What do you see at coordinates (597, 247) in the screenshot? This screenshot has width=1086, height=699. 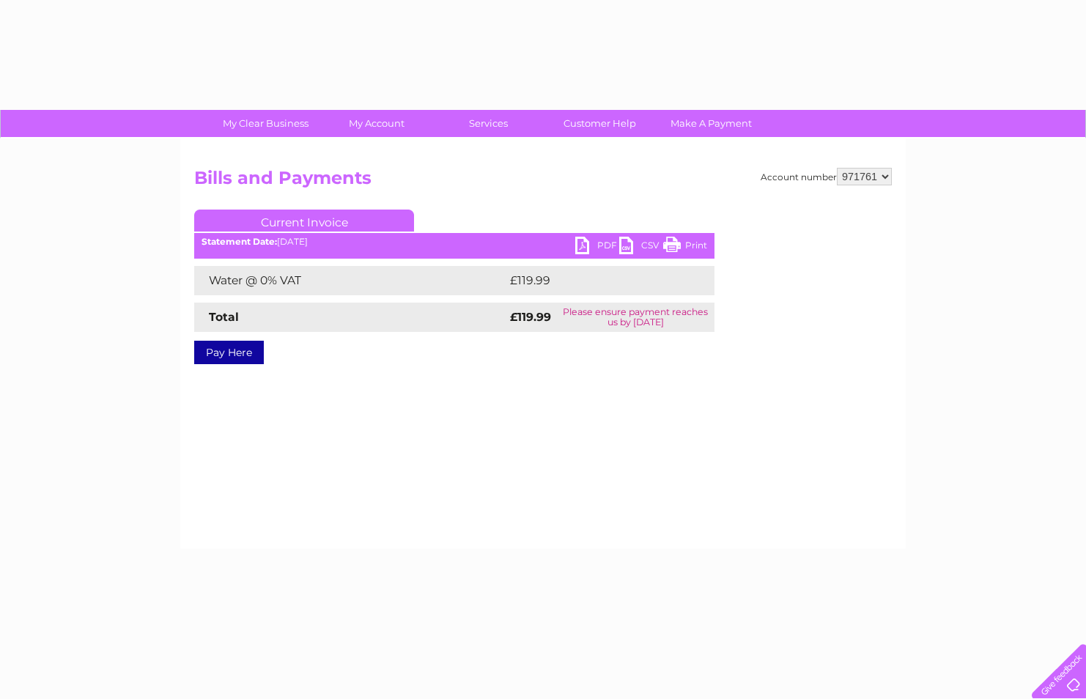 I see `a: PDF` at bounding box center [597, 247].